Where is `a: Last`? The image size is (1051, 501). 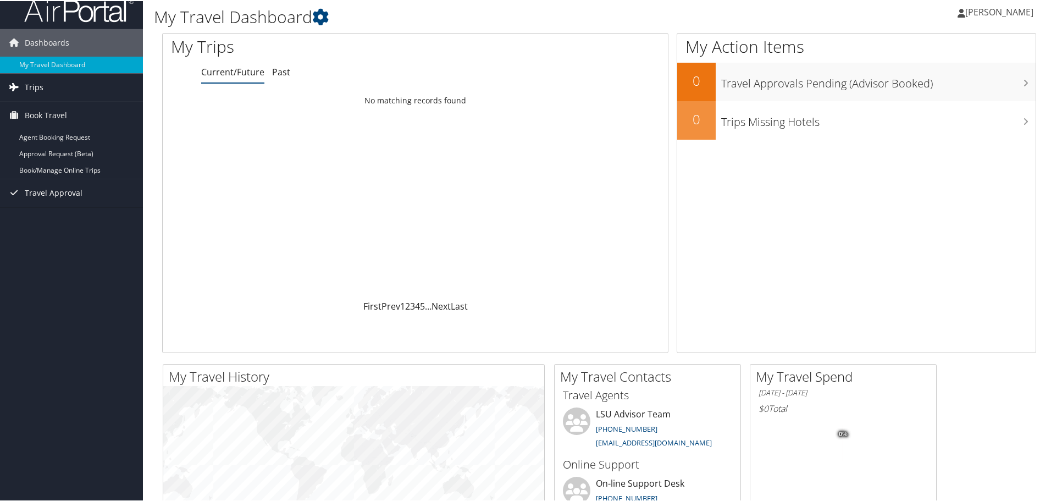
a: Last is located at coordinates (459, 305).